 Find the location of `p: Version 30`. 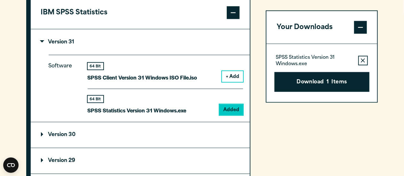

p: Version 30 is located at coordinates (58, 135).